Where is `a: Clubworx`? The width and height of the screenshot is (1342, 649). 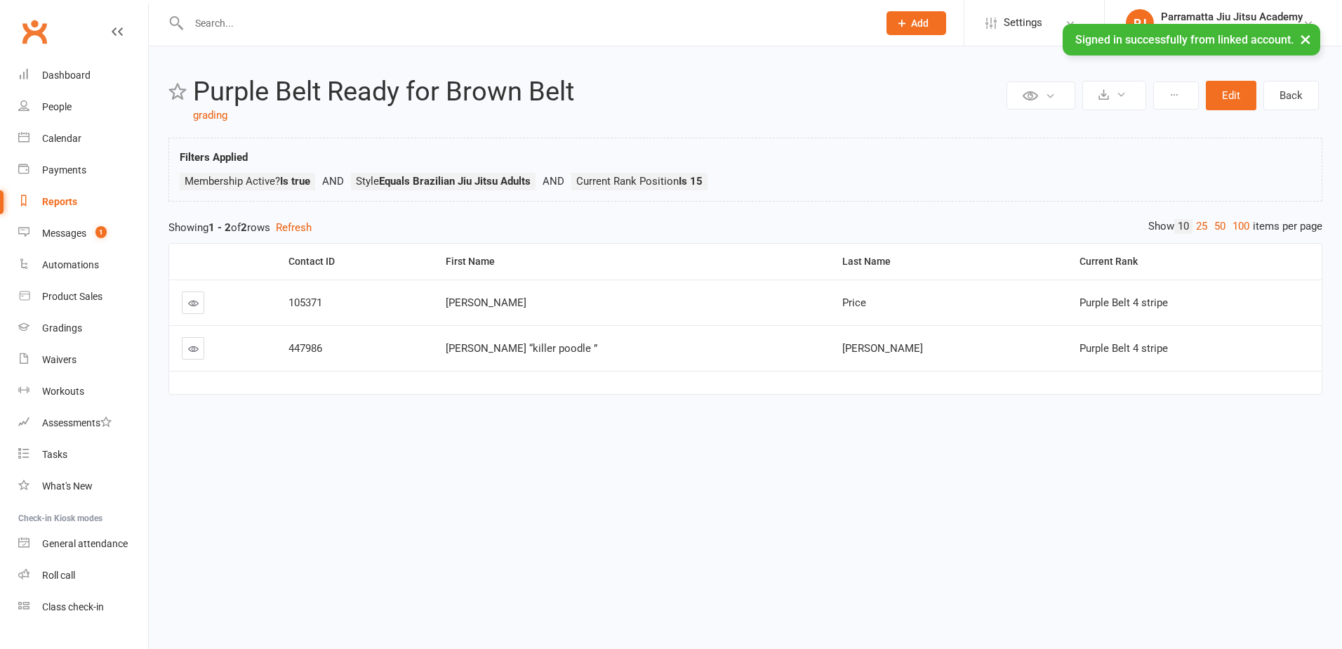
a: Clubworx is located at coordinates (34, 32).